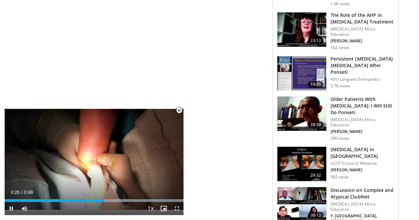  Describe the element at coordinates (302, 73) in the screenshot. I see `img: 66dbdZ4l16WiJhSn4xMDoxOjByO_JhYE.150x105_q85_crop-smart_upscale.jpg` at that location.